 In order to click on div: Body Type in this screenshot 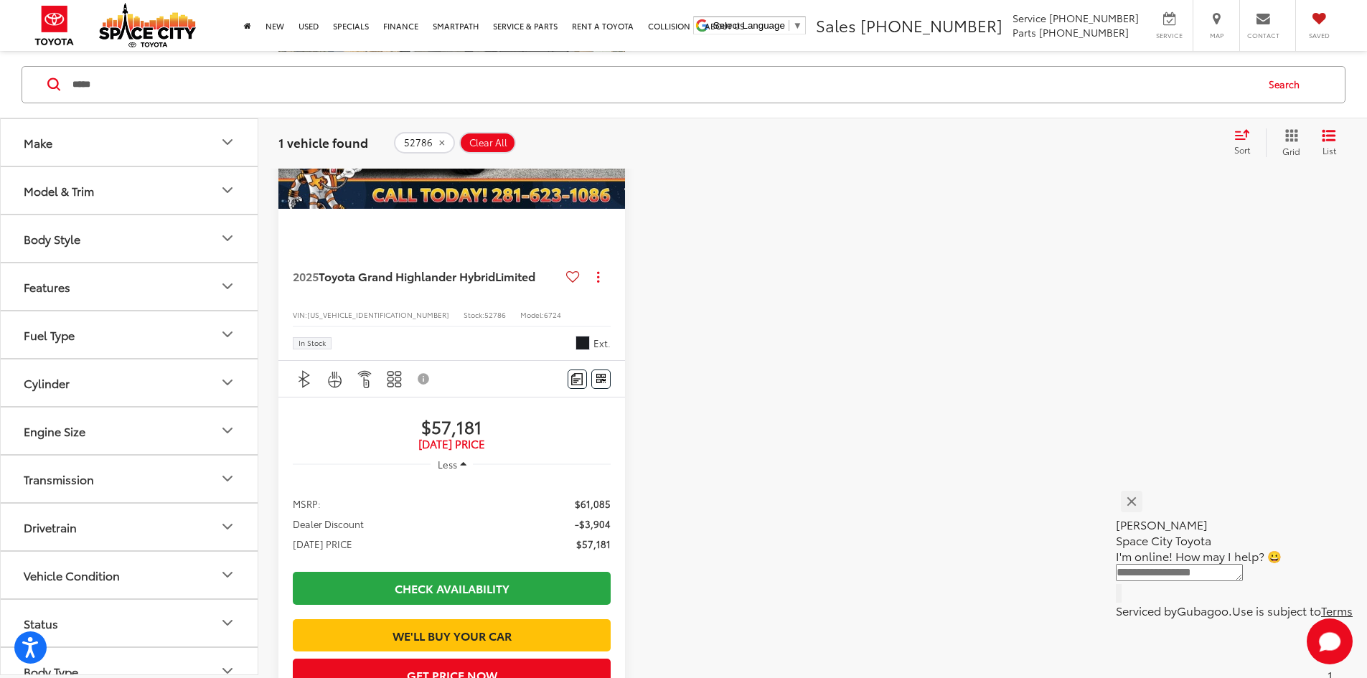, I will do `click(51, 670)`.